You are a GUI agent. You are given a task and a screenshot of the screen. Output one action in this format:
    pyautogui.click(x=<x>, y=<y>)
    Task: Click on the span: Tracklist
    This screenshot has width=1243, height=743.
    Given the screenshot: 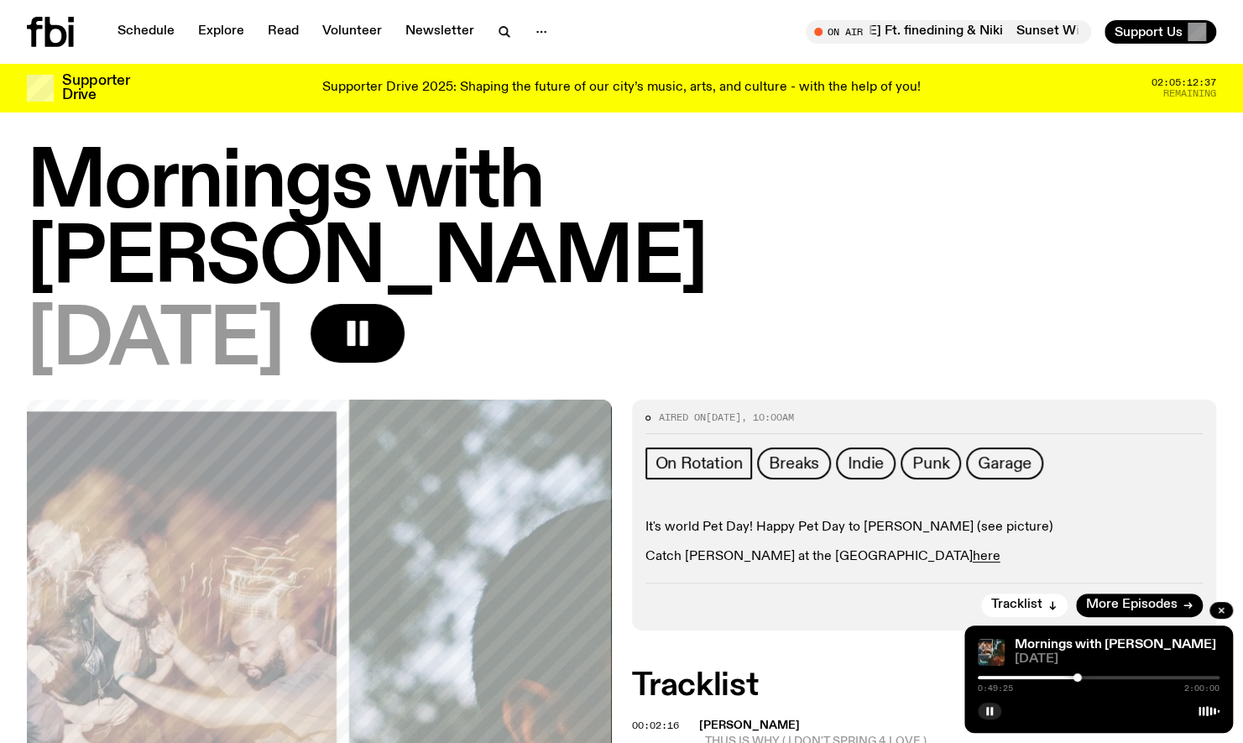 What is the action you would take?
    pyautogui.click(x=1016, y=604)
    